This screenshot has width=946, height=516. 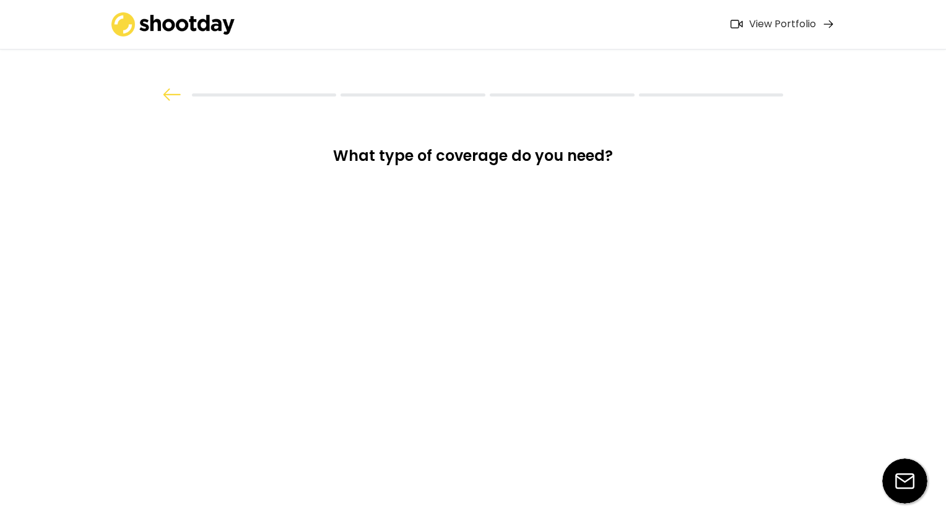 I want to click on div: What type of coverage do you need?, so click(x=473, y=160).